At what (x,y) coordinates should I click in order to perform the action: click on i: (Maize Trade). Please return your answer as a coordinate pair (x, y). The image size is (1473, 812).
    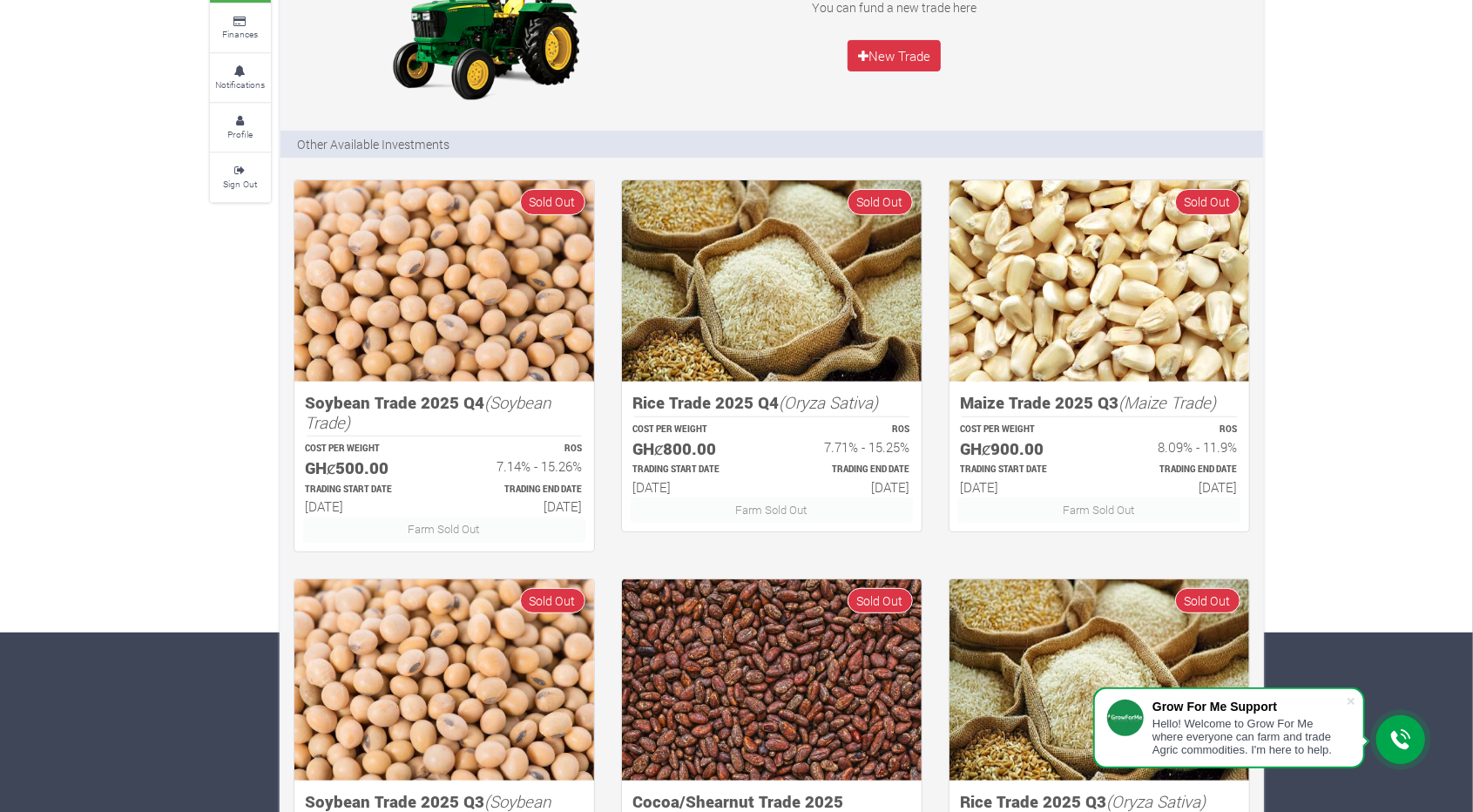
    Looking at the image, I should click on (1168, 401).